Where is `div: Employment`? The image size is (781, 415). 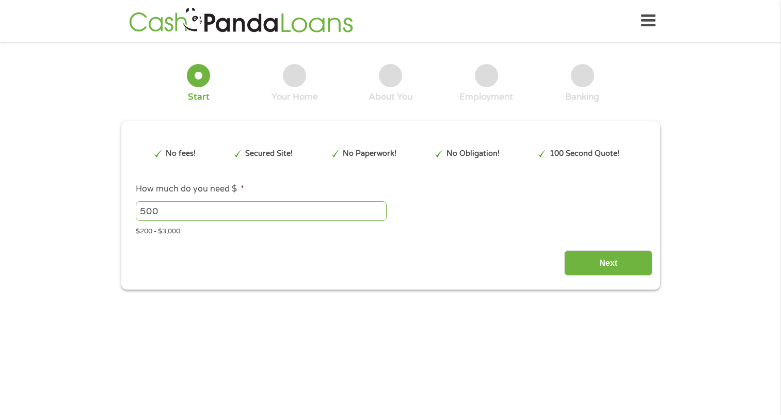 div: Employment is located at coordinates (487, 97).